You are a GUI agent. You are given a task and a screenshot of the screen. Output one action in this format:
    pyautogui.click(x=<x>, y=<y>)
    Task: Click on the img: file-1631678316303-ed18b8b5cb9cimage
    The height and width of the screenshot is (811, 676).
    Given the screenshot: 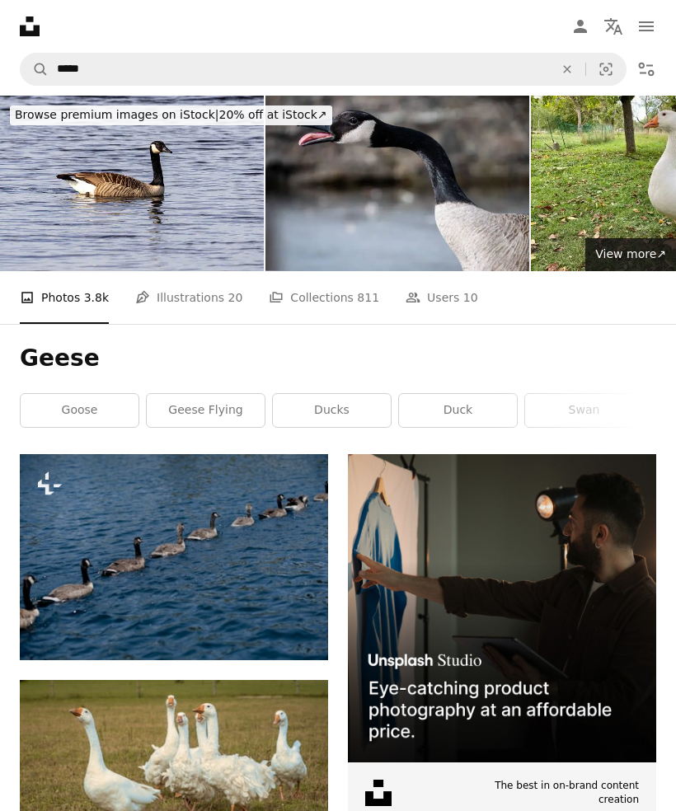 What is the action you would take?
    pyautogui.click(x=378, y=793)
    